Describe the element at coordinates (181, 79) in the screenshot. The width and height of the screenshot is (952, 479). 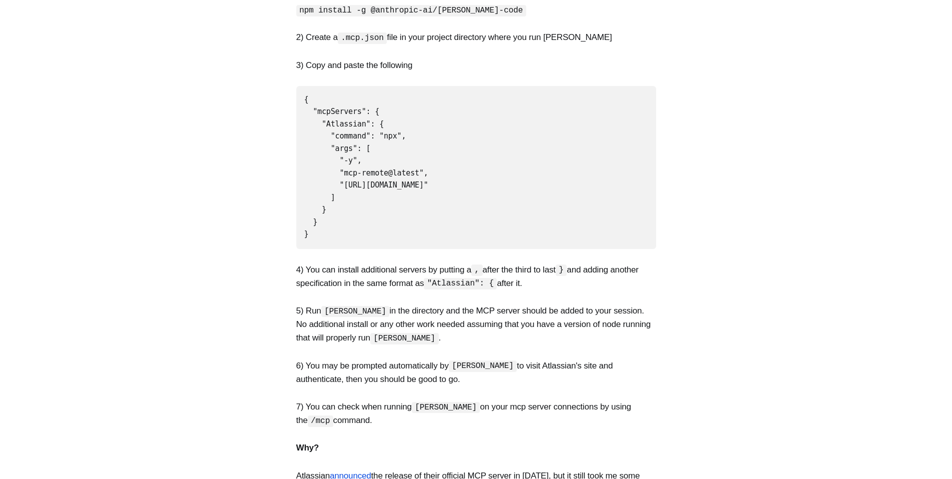
I see `span: Clearer Thinking` at that location.